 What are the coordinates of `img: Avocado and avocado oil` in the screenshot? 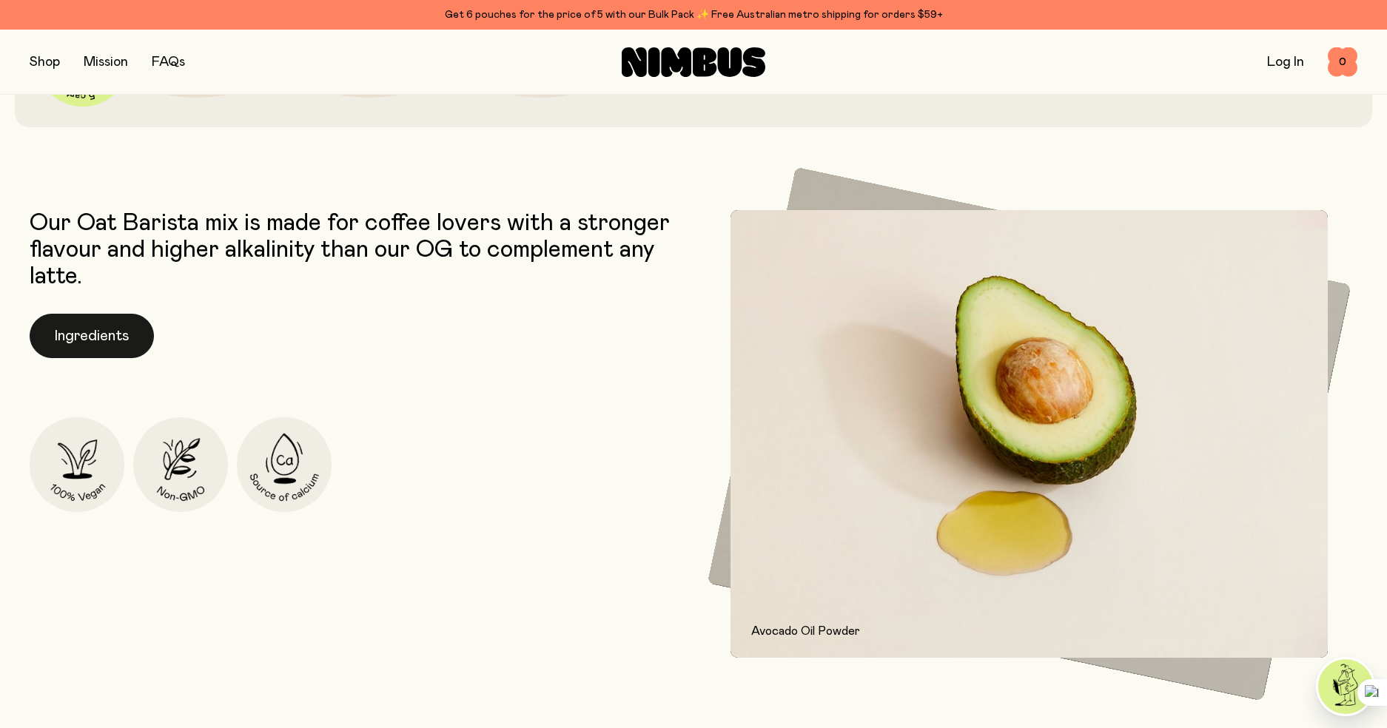 It's located at (1029, 434).